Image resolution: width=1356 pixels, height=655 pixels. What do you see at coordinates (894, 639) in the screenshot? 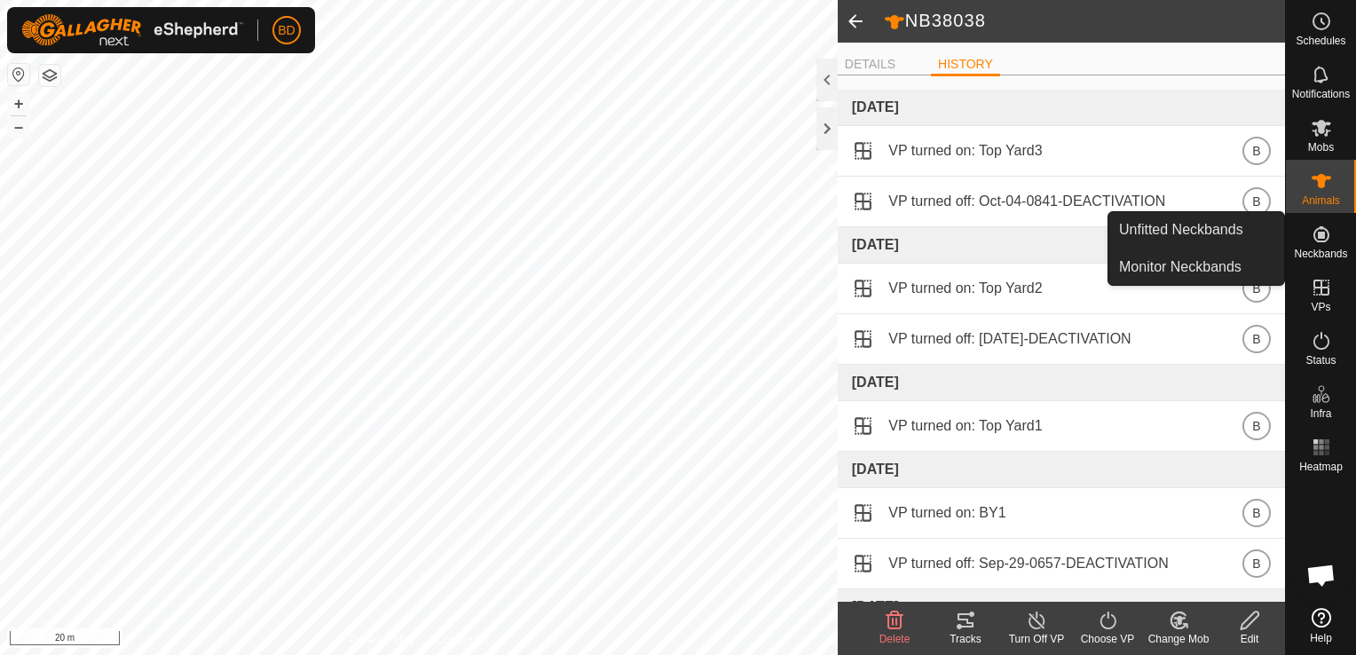
I see `span: Delete` at bounding box center [894, 639].